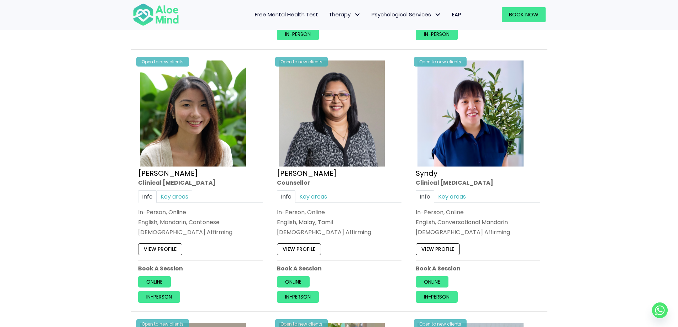 Image resolution: width=678 pixels, height=327 pixels. Describe the element at coordinates (426, 173) in the screenshot. I see `a: Syndy` at that location.